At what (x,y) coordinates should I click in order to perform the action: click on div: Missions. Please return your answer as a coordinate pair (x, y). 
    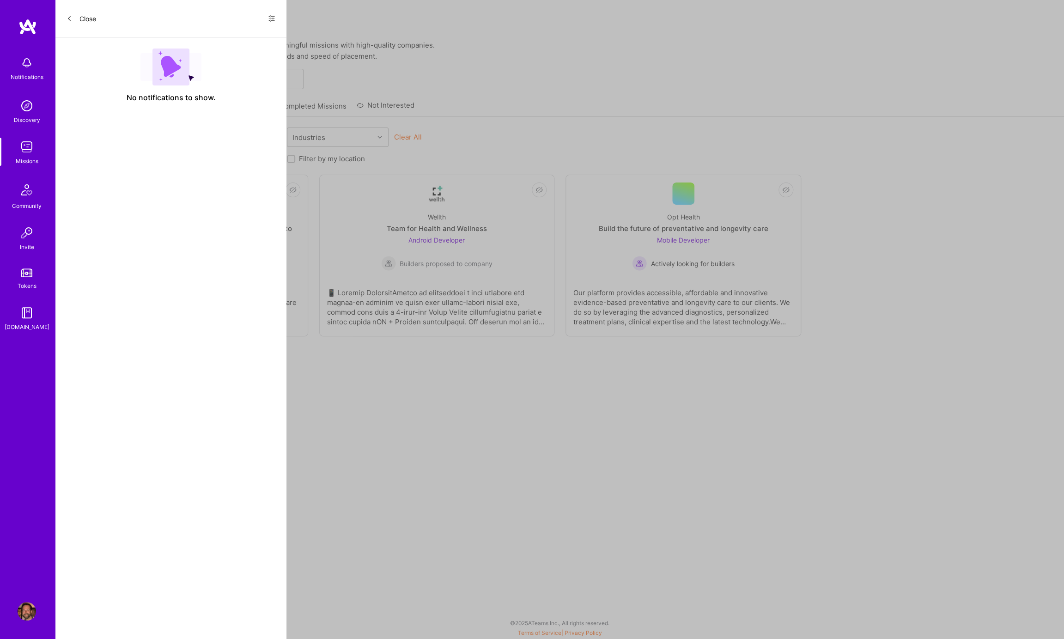
    Looking at the image, I should click on (27, 161).